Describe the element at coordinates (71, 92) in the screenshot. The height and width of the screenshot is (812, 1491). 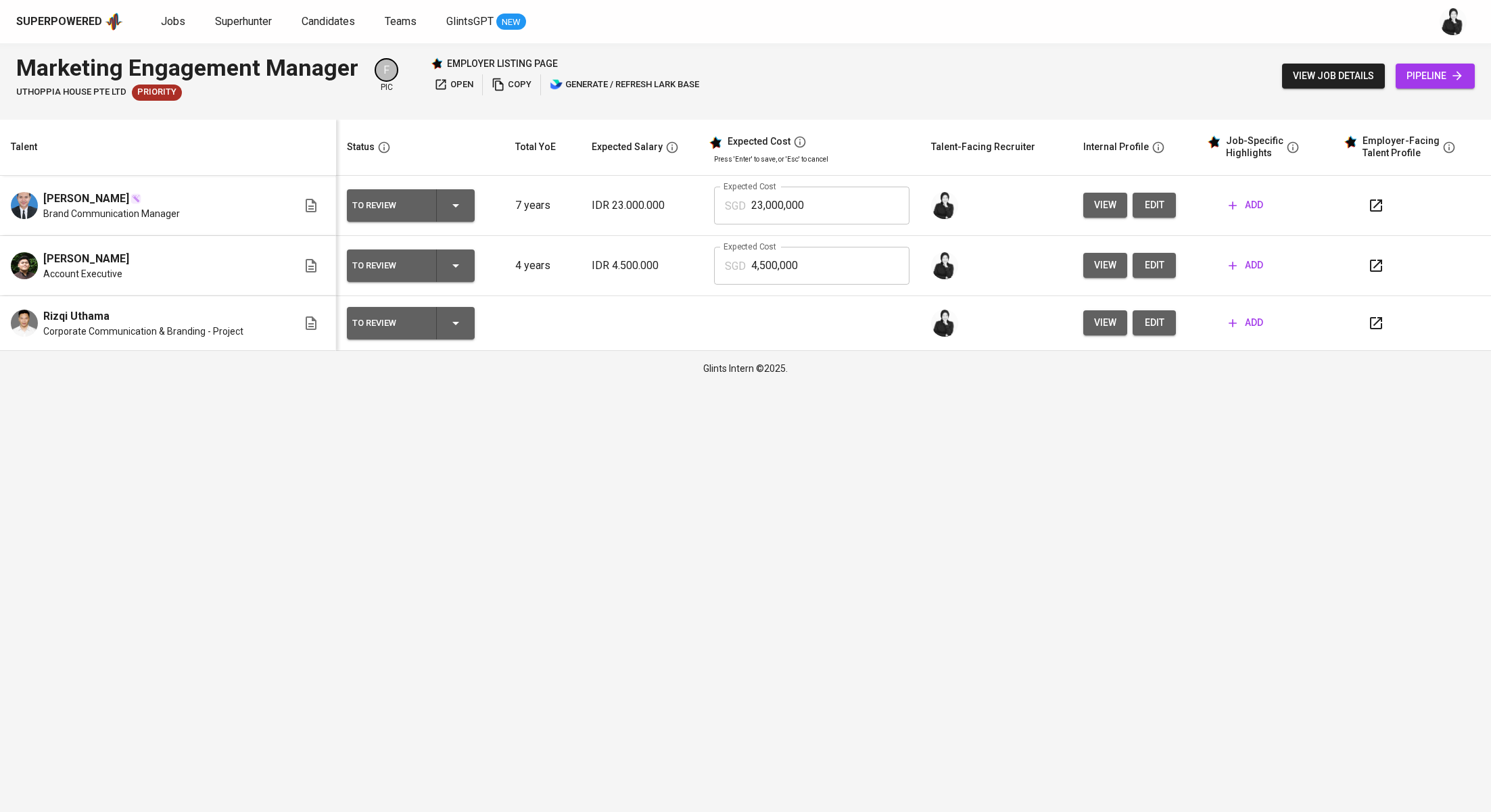
I see `span: Uthoppia House Pte Ltd` at that location.